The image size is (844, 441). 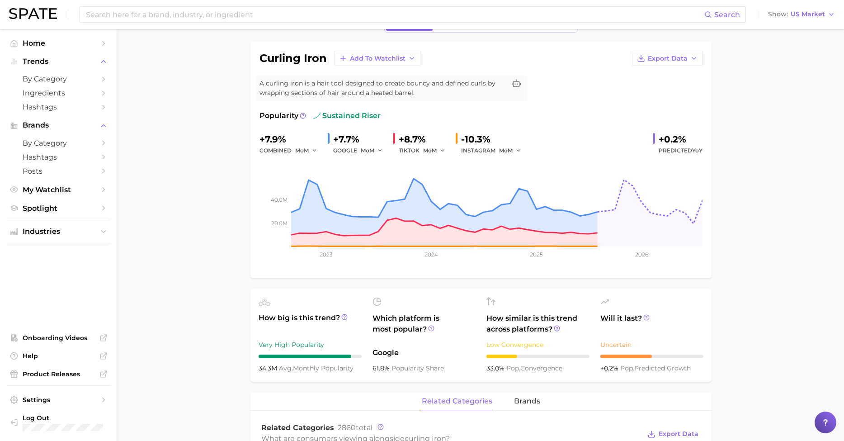 What do you see at coordinates (424, 328) in the screenshot?
I see `span: Which platform is most popular?` at bounding box center [424, 328].